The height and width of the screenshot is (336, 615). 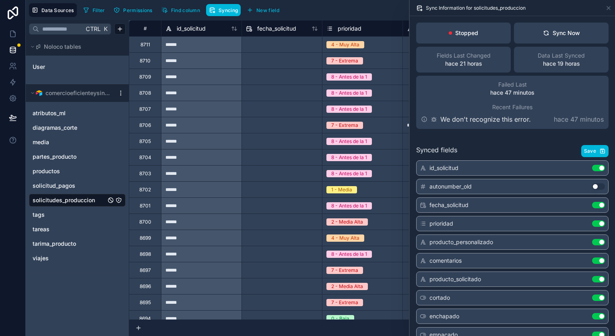 I want to click on span: tareas, so click(x=41, y=229).